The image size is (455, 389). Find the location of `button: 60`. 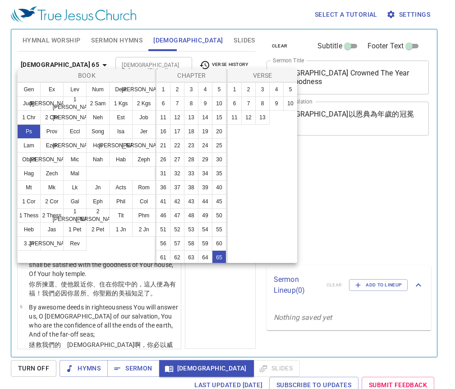

button: 60 is located at coordinates (219, 243).